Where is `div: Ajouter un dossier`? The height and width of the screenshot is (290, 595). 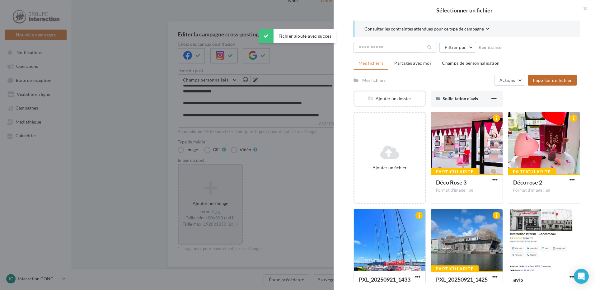 div: Ajouter un dossier is located at coordinates (389, 99).